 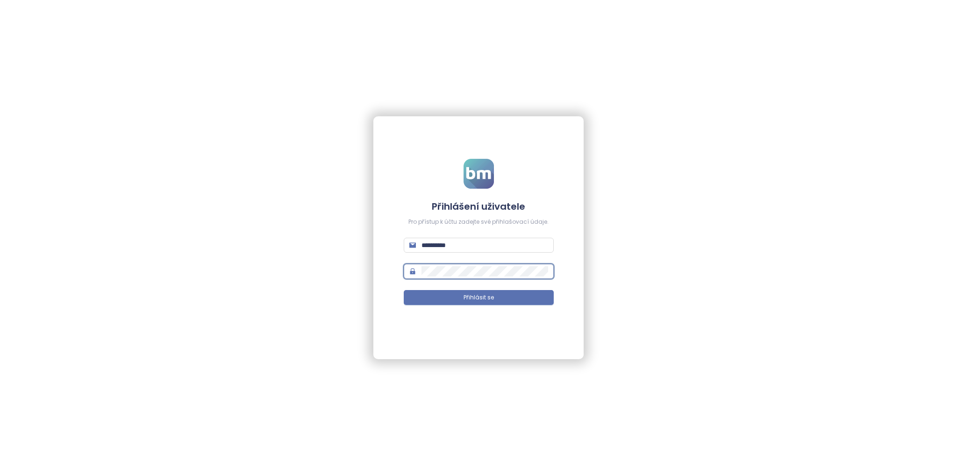 I want to click on button: Přihlásit se, so click(x=479, y=298).